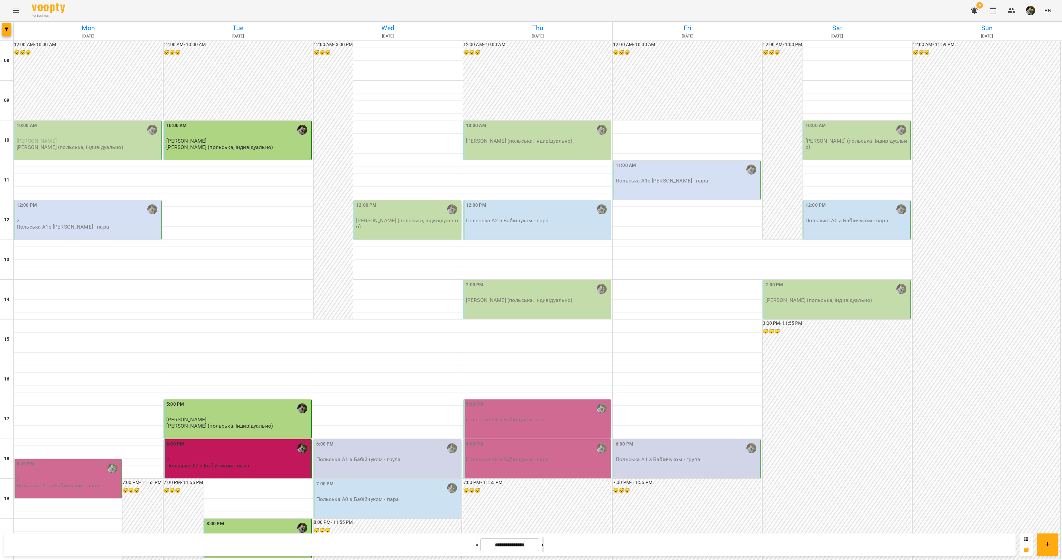 This screenshot has height=560, width=1062. What do you see at coordinates (986, 45) in the screenshot?
I see `h6: 12:00 AM - 11:59 PM` at bounding box center [986, 45].